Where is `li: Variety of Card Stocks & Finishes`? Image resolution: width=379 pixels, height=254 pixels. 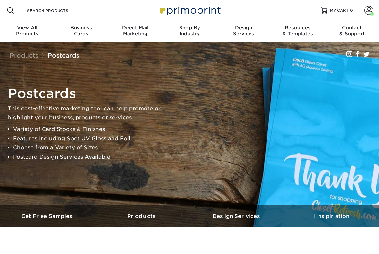 li: Variety of Card Stocks & Finishes is located at coordinates (92, 130).